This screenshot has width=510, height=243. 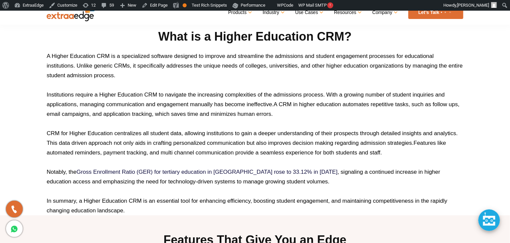 What do you see at coordinates (309, 12) in the screenshot?
I see `a: Use Cases` at bounding box center [309, 12].